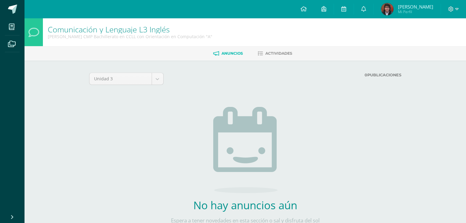  Describe the element at coordinates (366, 75) in the screenshot. I see `strong: 0` at that location.